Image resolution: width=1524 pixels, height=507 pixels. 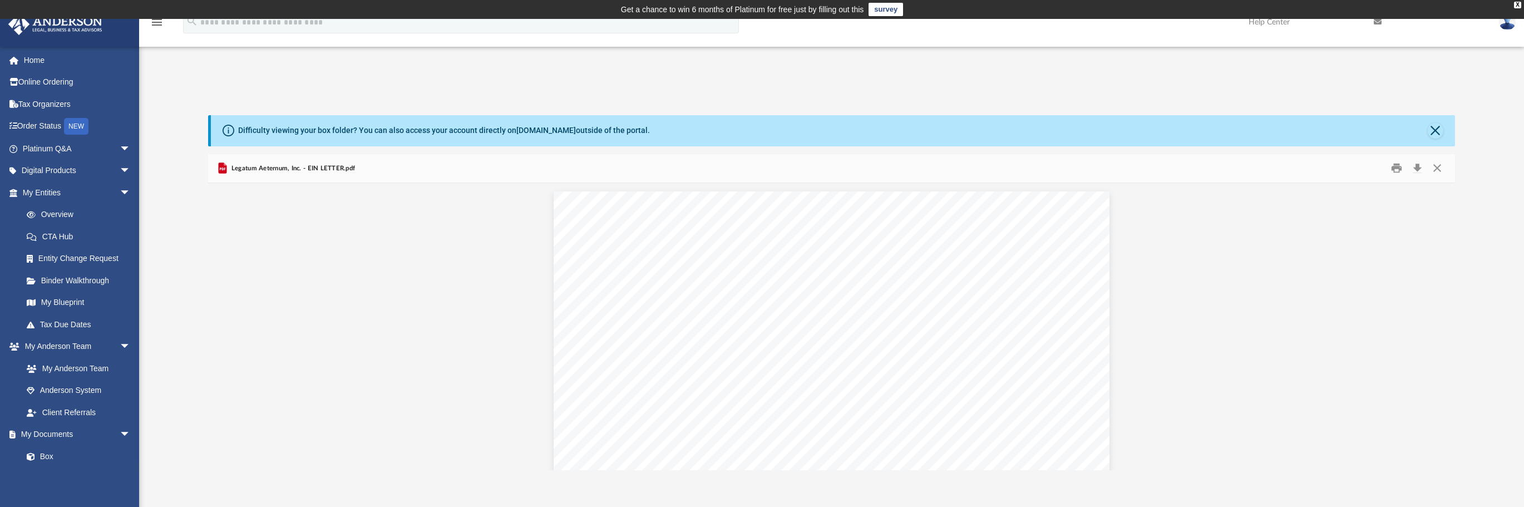 What do you see at coordinates (1507, 22) in the screenshot?
I see `img: User Pic` at bounding box center [1507, 22].